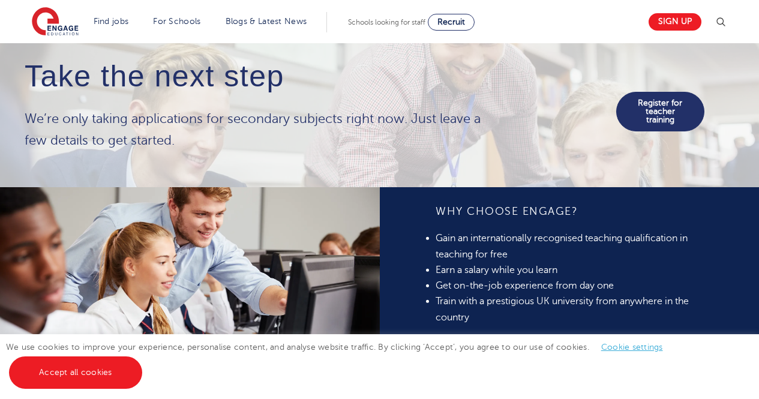  Describe the element at coordinates (55, 22) in the screenshot. I see `img: Engage Education` at that location.